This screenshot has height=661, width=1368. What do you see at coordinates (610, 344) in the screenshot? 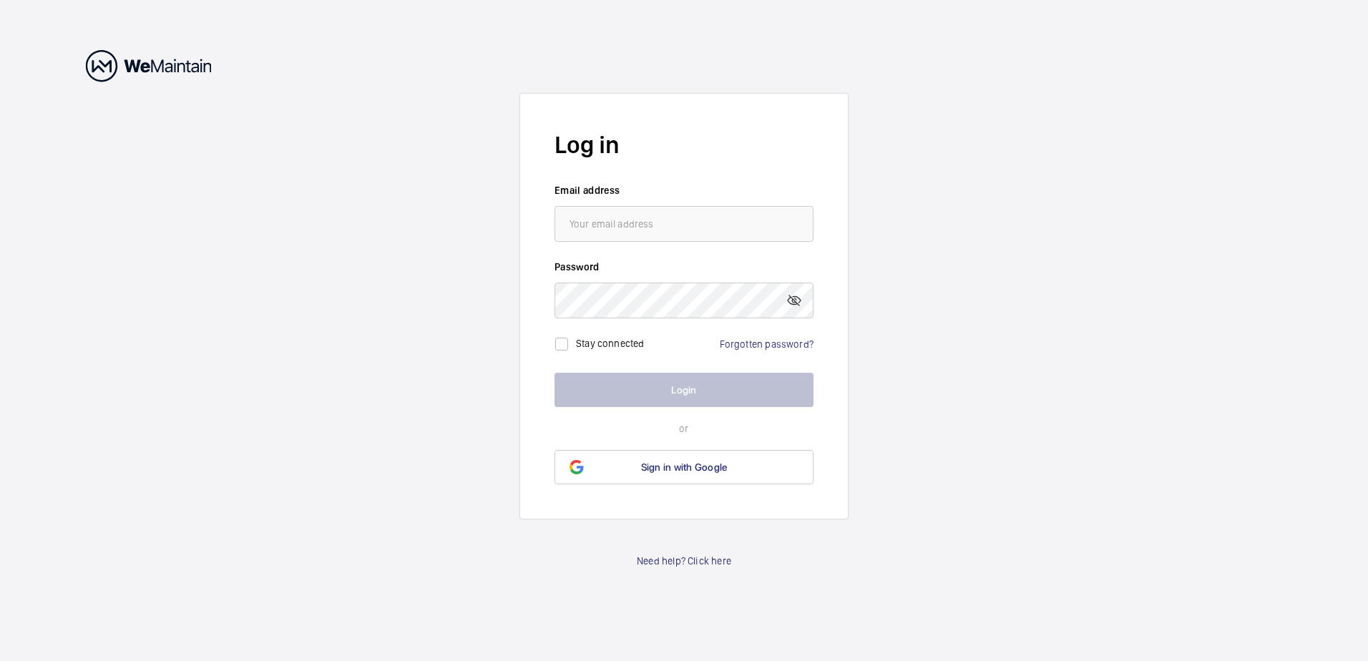
I see `label: Stay connected` at bounding box center [610, 344].